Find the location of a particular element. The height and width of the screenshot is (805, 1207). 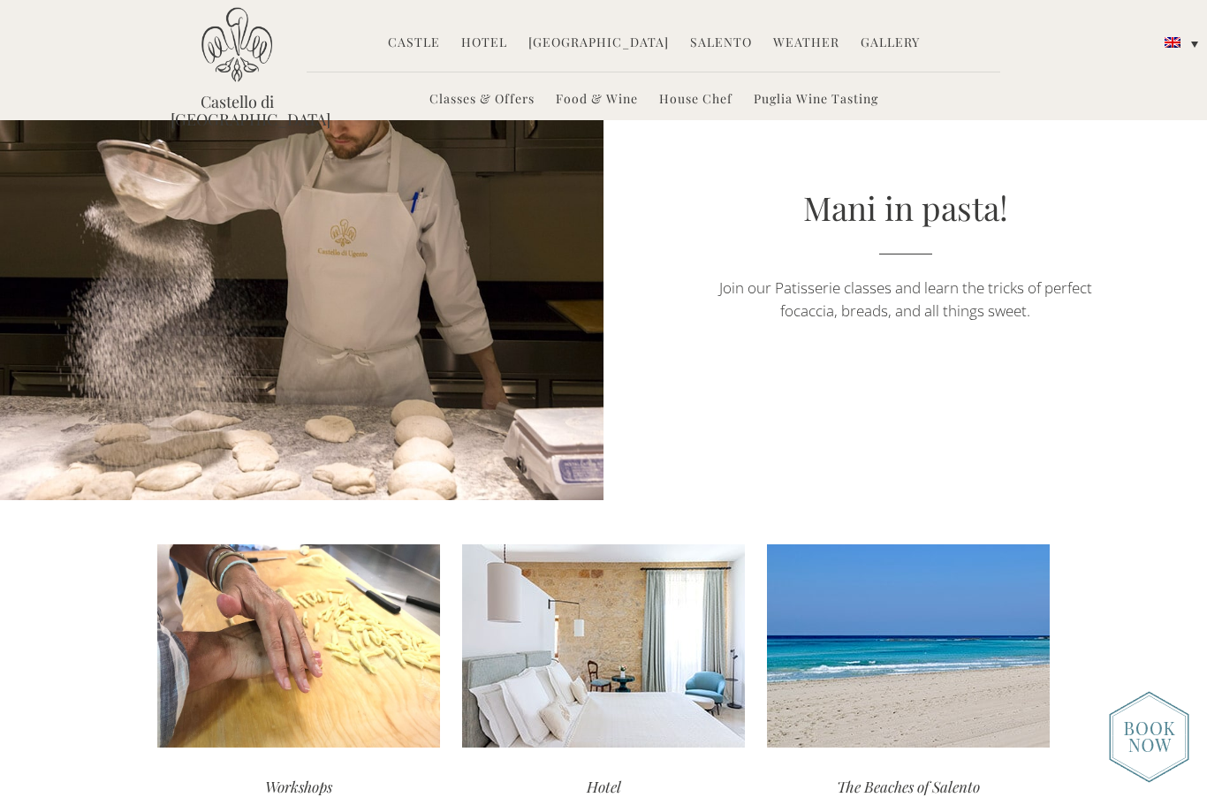

a: Mani in pasta! is located at coordinates (906, 207).